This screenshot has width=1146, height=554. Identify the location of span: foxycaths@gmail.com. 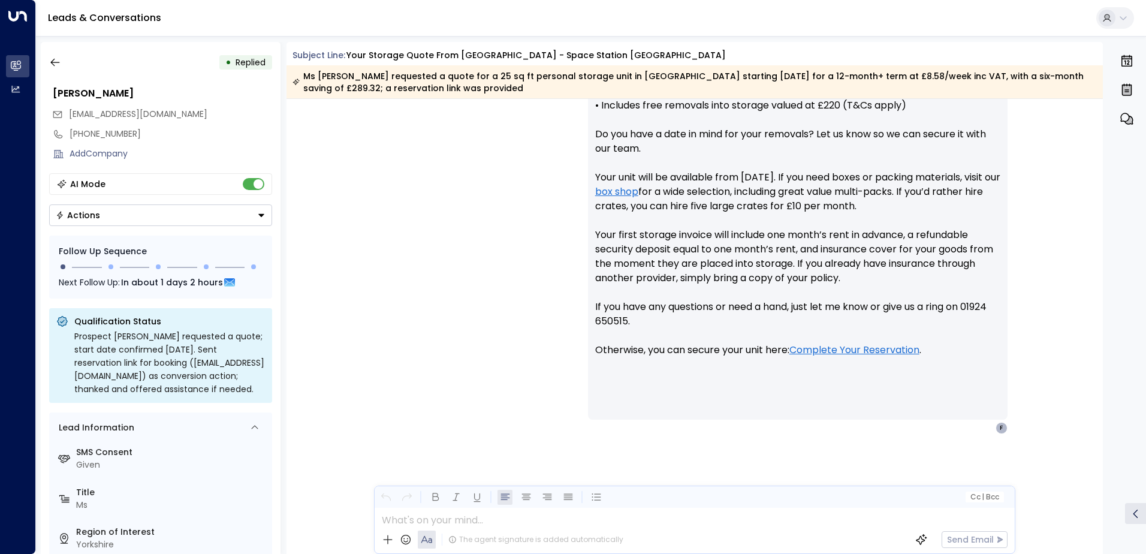
(138, 114).